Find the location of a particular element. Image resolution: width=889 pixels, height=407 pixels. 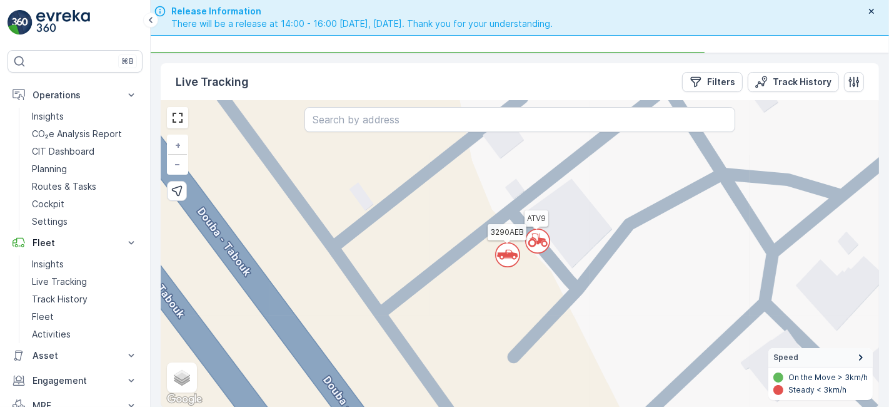

a: Layers is located at coordinates (182, 377).